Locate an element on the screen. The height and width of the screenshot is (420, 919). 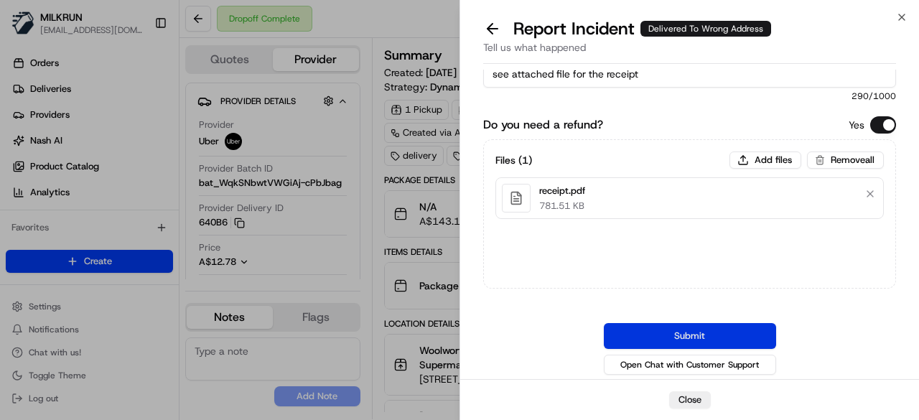
p: Yes is located at coordinates (856, 125).